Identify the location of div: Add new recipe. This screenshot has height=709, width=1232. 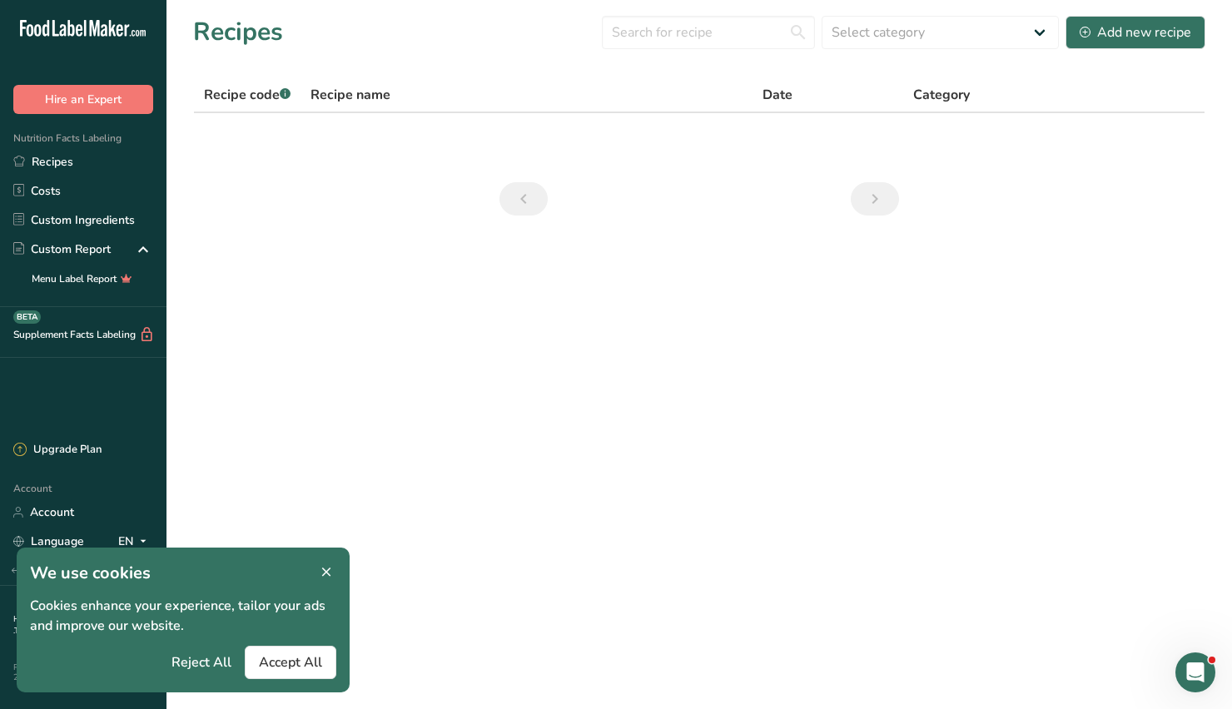
(1136, 32).